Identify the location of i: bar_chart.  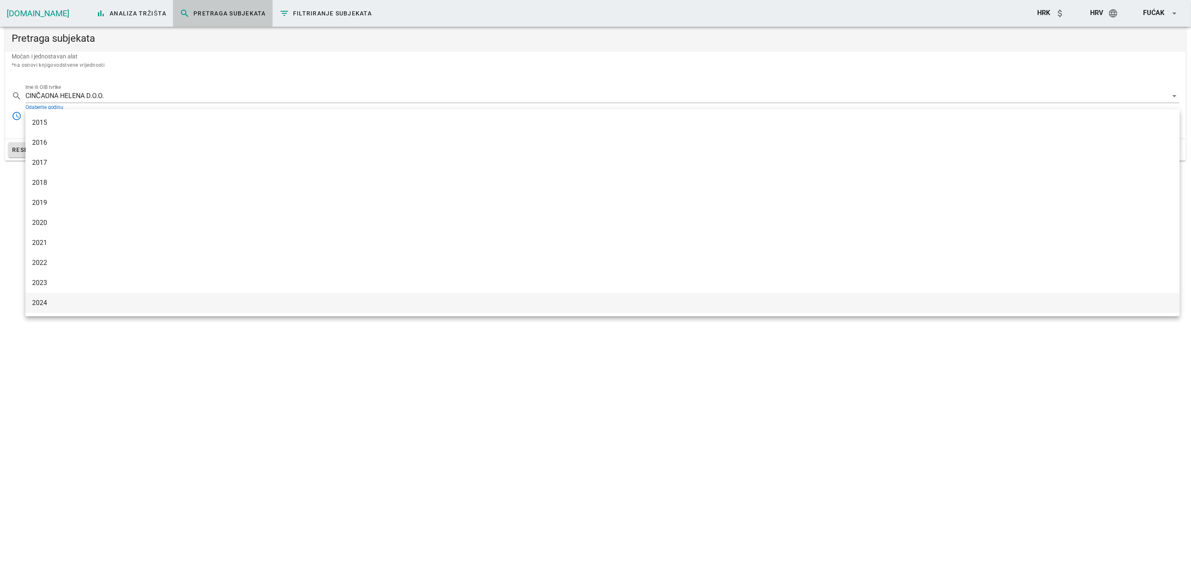
(101, 13).